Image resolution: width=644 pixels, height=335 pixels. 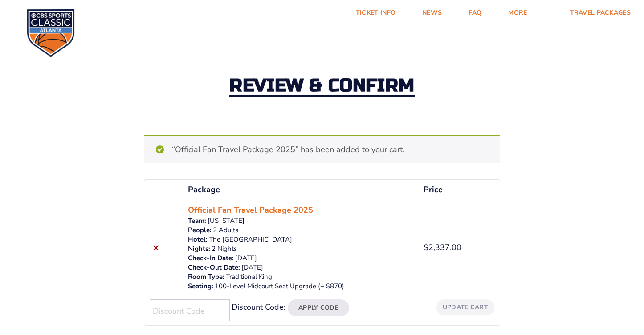 I want to click on dt: Check-Out Date:, so click(x=214, y=268).